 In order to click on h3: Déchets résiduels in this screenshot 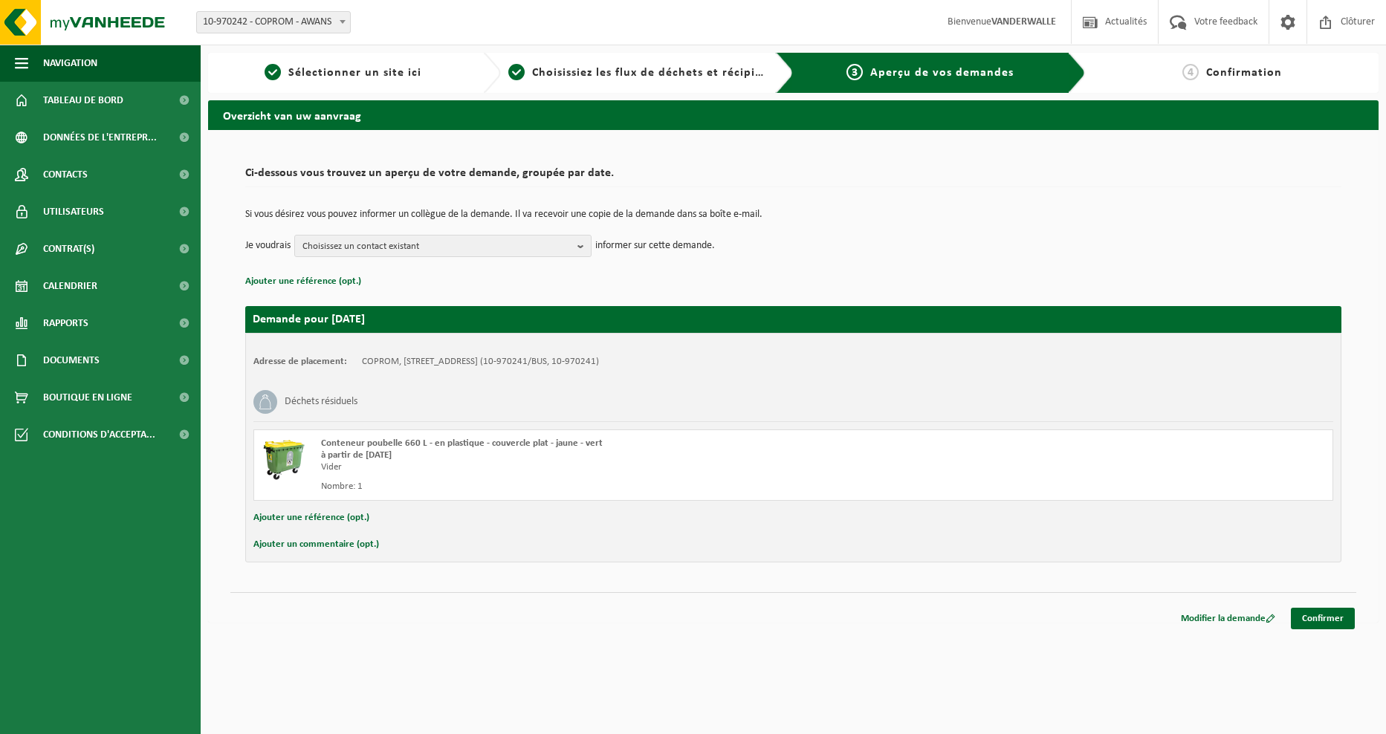, I will do `click(321, 402)`.